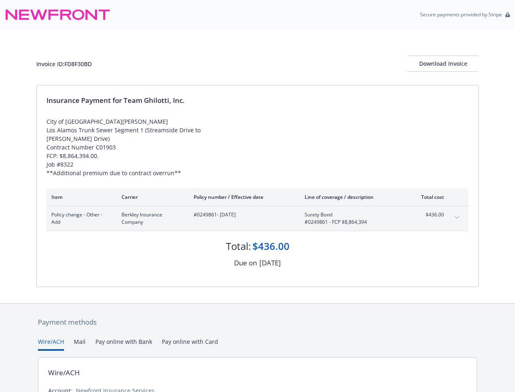  Describe the element at coordinates (352, 215) in the screenshot. I see `span: Surety Bond` at that location.